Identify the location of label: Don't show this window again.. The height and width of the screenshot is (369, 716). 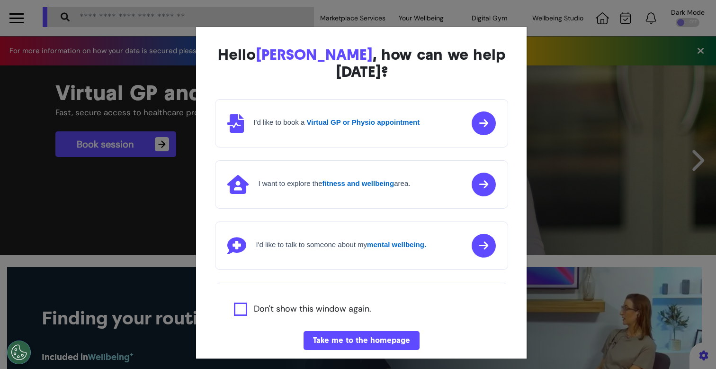
(313, 309).